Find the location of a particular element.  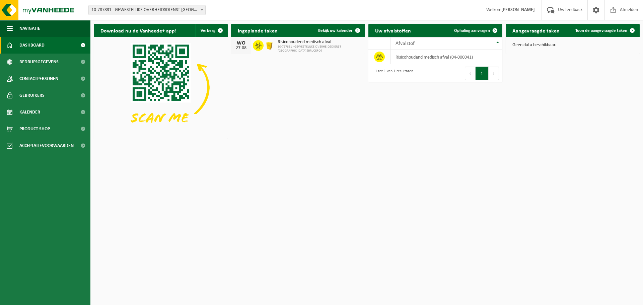

div: 1 tot 1 van 1 resultaten is located at coordinates (392, 73).